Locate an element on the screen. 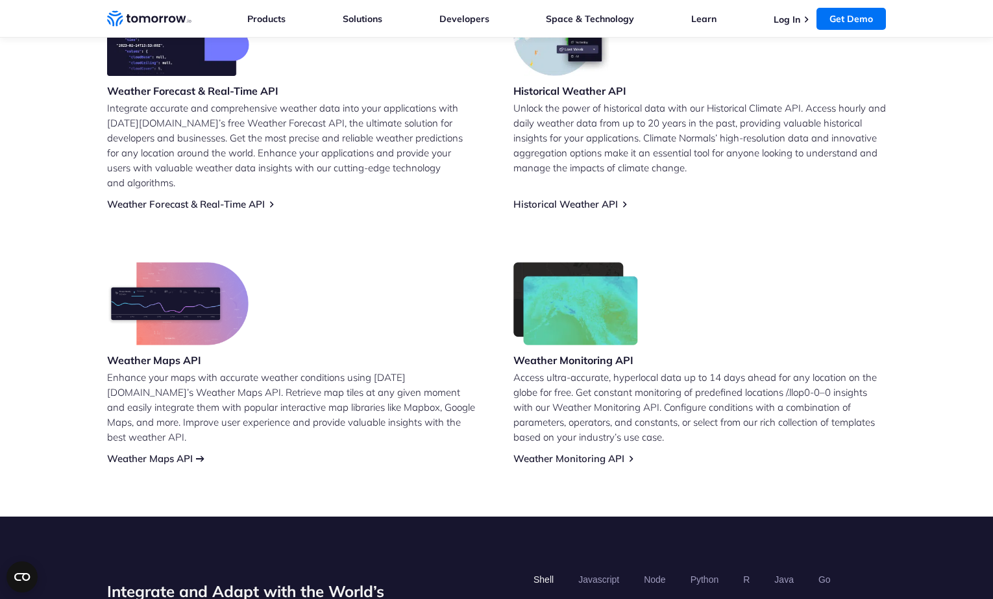  a: Get Demo is located at coordinates (851, 19).